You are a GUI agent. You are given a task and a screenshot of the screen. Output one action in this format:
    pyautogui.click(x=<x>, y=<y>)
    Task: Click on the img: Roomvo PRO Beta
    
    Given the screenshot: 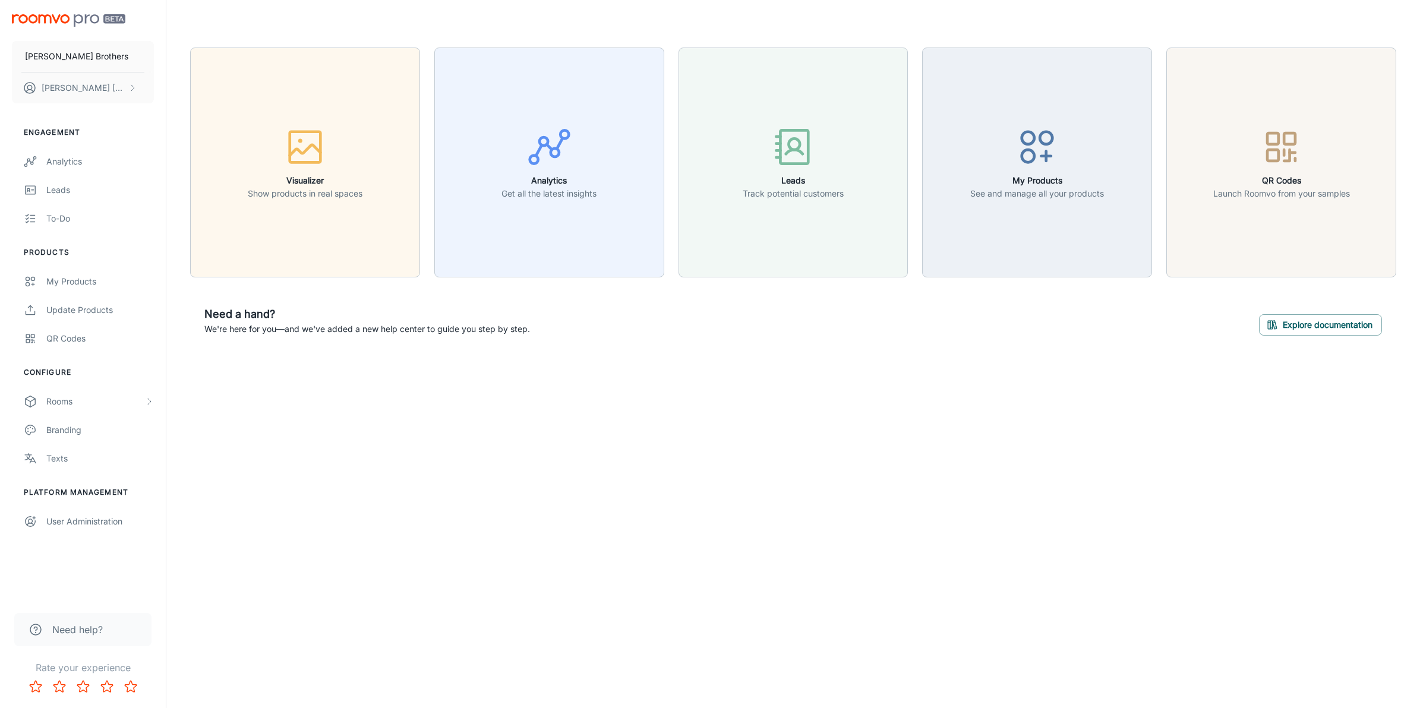 What is the action you would take?
    pyautogui.click(x=68, y=20)
    